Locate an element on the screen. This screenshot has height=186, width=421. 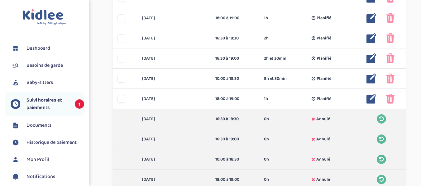
a: Historique de paiement is located at coordinates (47, 143).